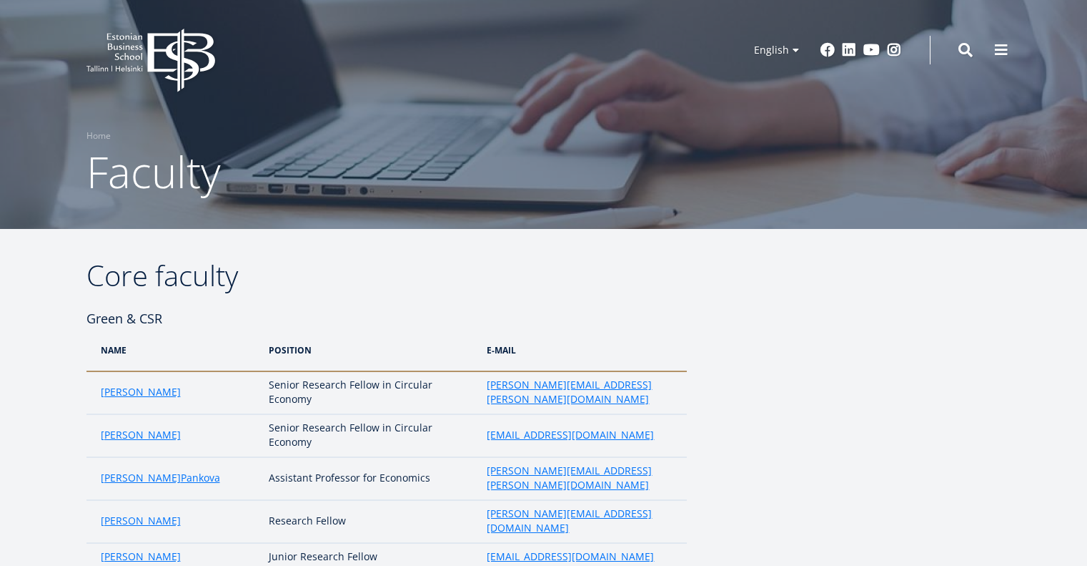 Image resolution: width=1087 pixels, height=566 pixels. I want to click on td: Research Fellow, so click(370, 521).